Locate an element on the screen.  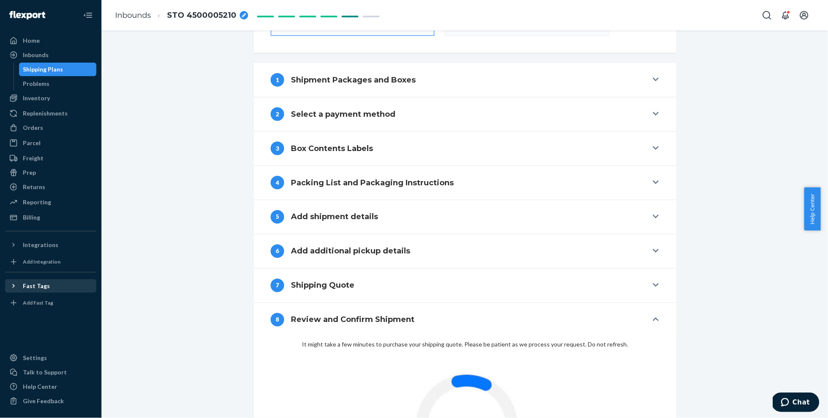
a: Inventory is located at coordinates (51, 98).